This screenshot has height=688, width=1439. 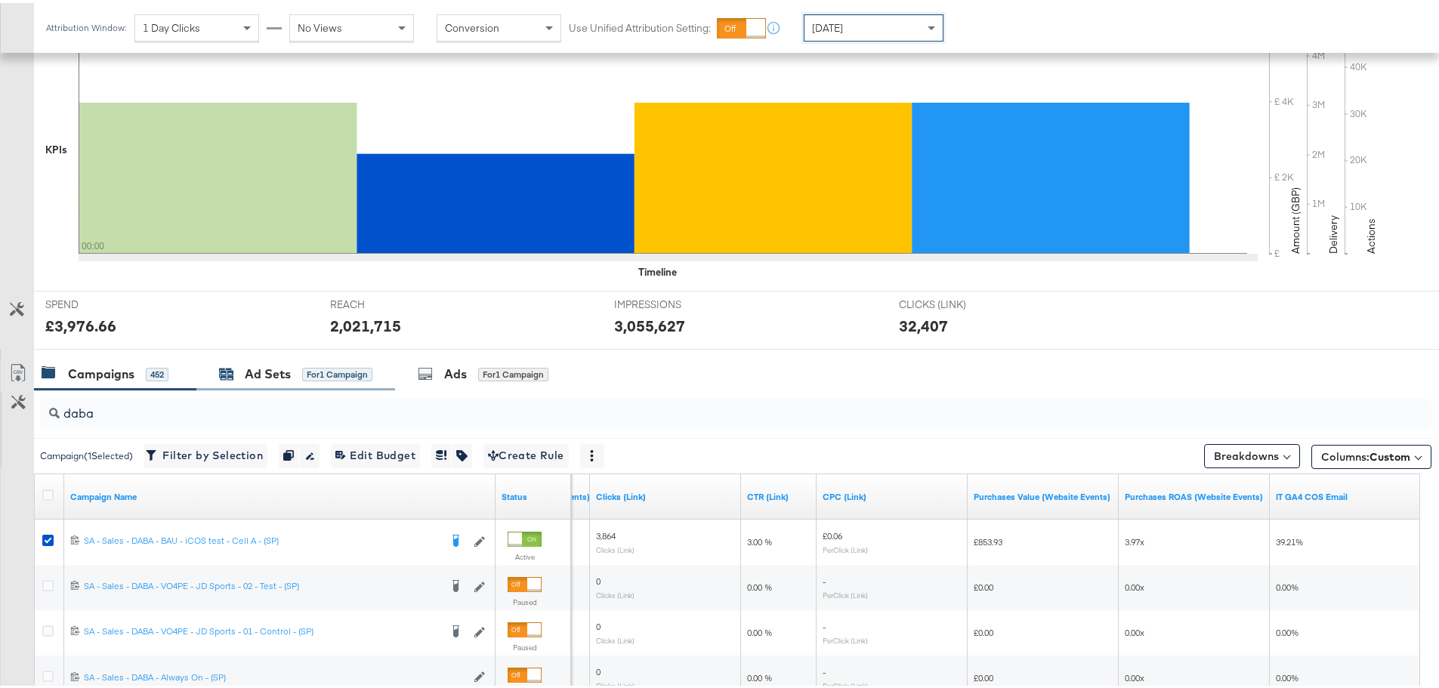 What do you see at coordinates (1390, 454) in the screenshot?
I see `span: Custom` at bounding box center [1390, 454].